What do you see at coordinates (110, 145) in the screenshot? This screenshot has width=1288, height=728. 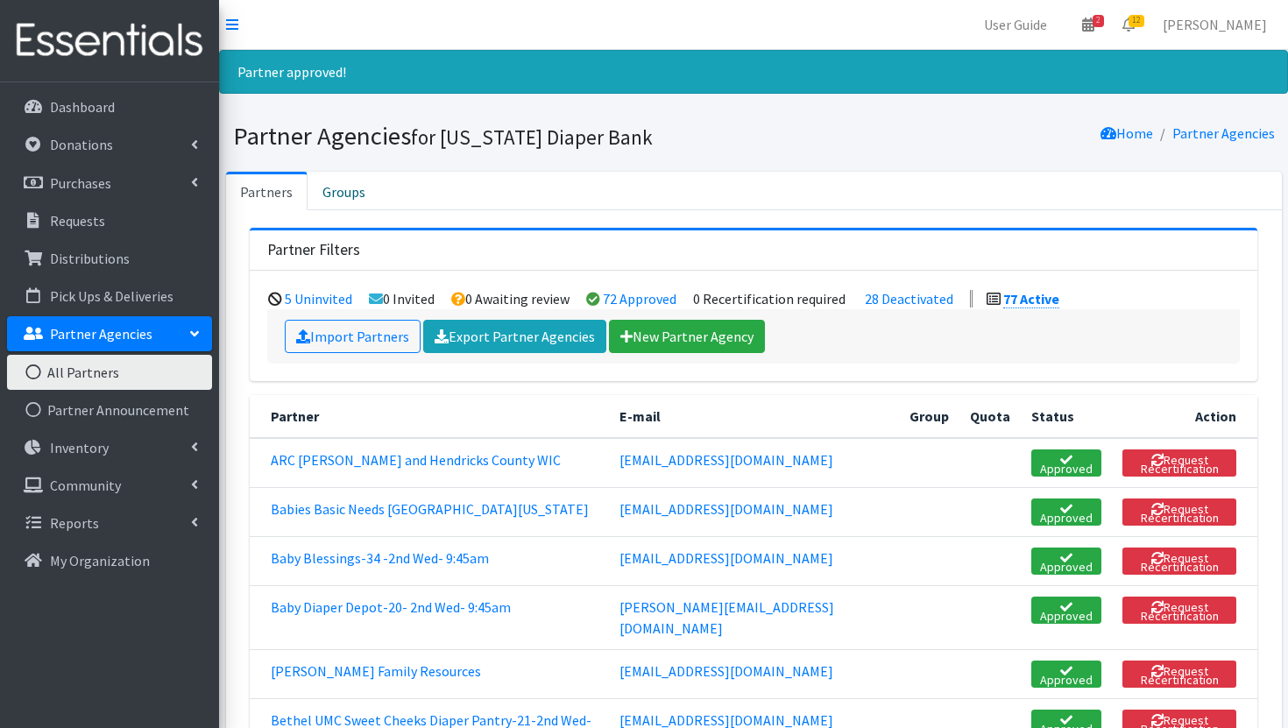 I see `a: Donations` at bounding box center [110, 145].